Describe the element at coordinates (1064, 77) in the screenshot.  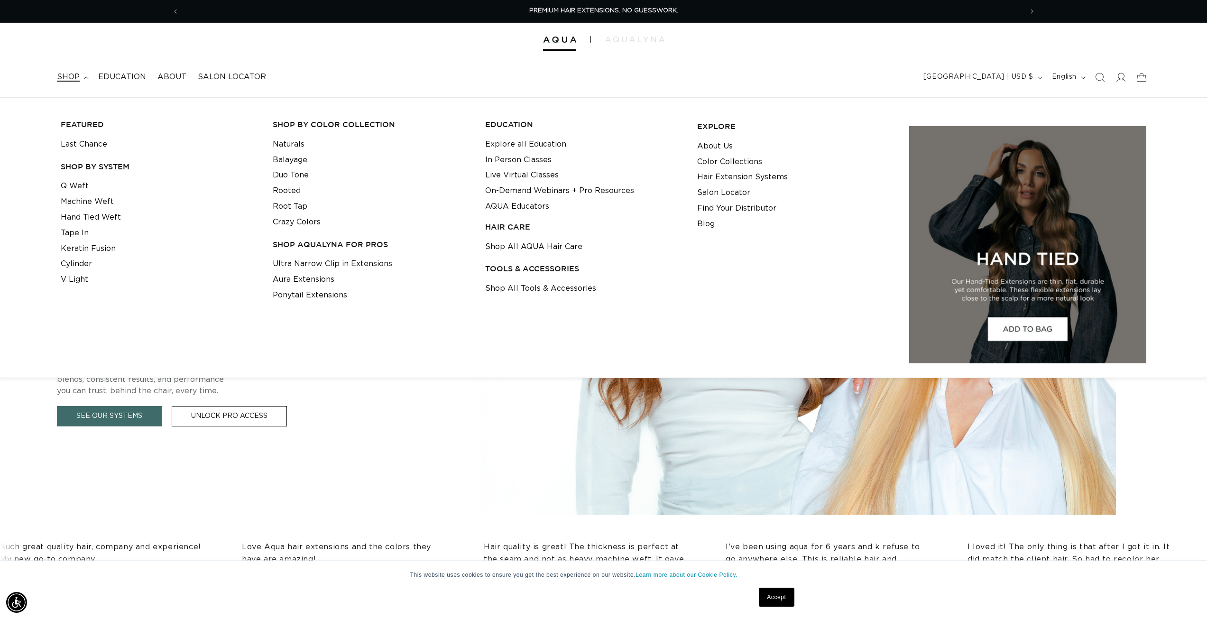
I see `span: English` at that location.